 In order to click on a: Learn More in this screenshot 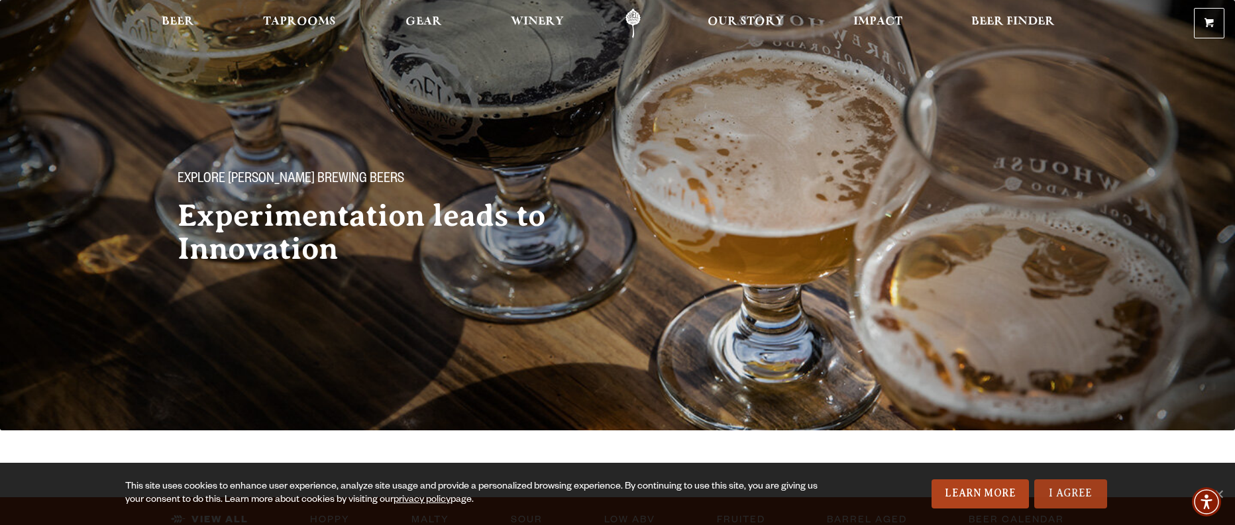, I will do `click(980, 494)`.